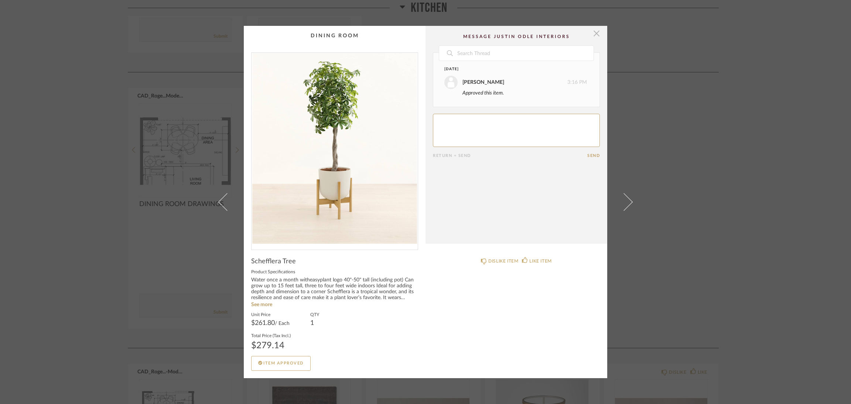 The image size is (851, 404). Describe the element at coordinates (263, 323) in the screenshot. I see `span: $261.80` at that location.